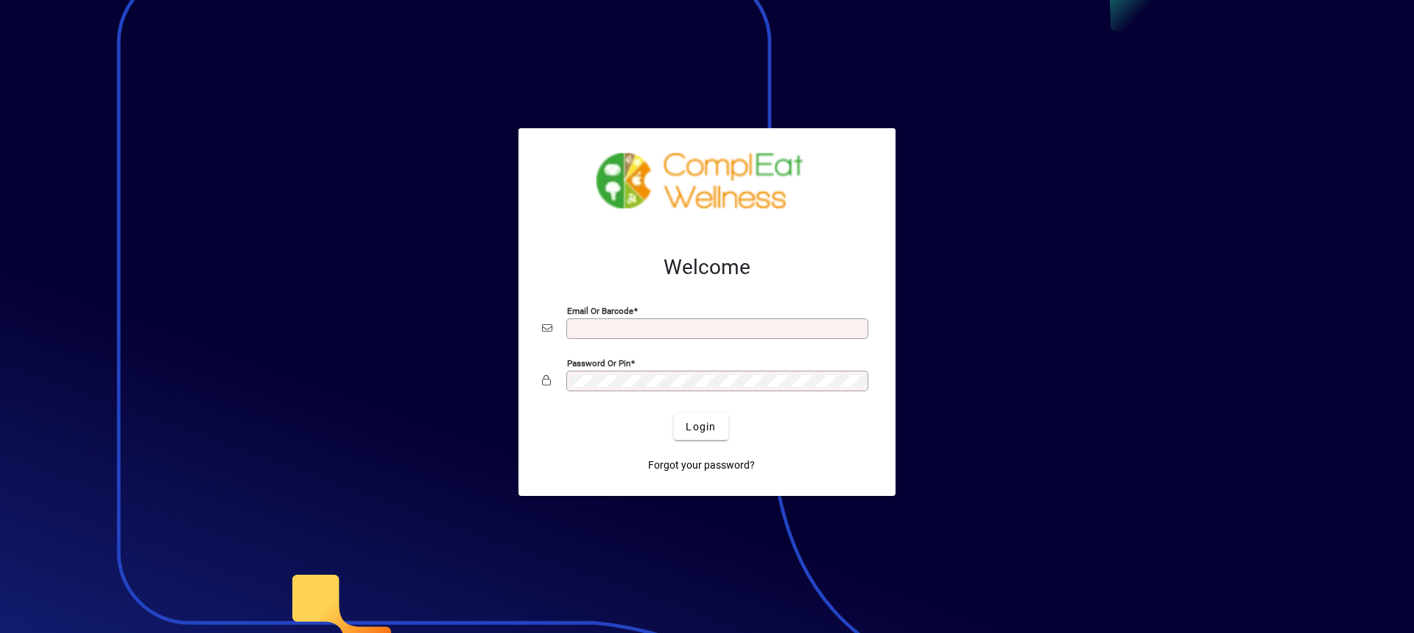  What do you see at coordinates (600, 311) in the screenshot?
I see `mat-label: Email or Barcode` at bounding box center [600, 311].